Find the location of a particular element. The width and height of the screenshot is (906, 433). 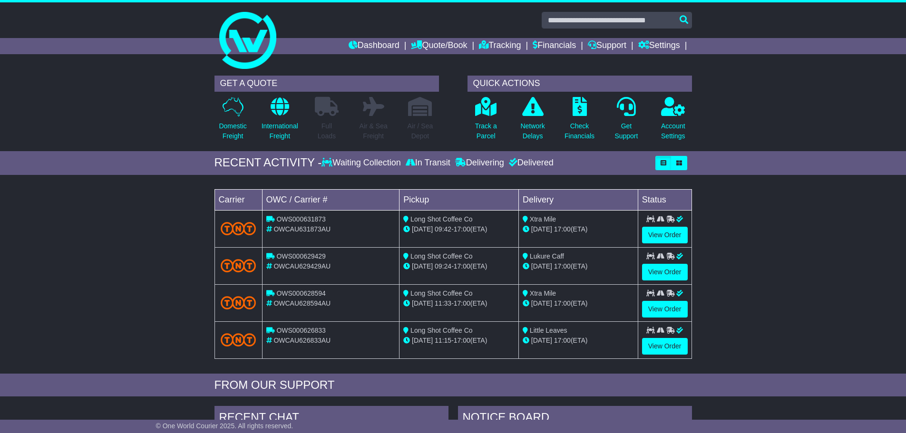

span: OWCAU629429AU is located at coordinates (302, 266).